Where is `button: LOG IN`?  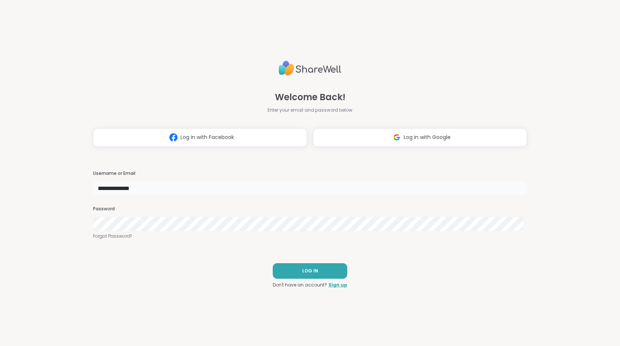 button: LOG IN is located at coordinates (310, 271).